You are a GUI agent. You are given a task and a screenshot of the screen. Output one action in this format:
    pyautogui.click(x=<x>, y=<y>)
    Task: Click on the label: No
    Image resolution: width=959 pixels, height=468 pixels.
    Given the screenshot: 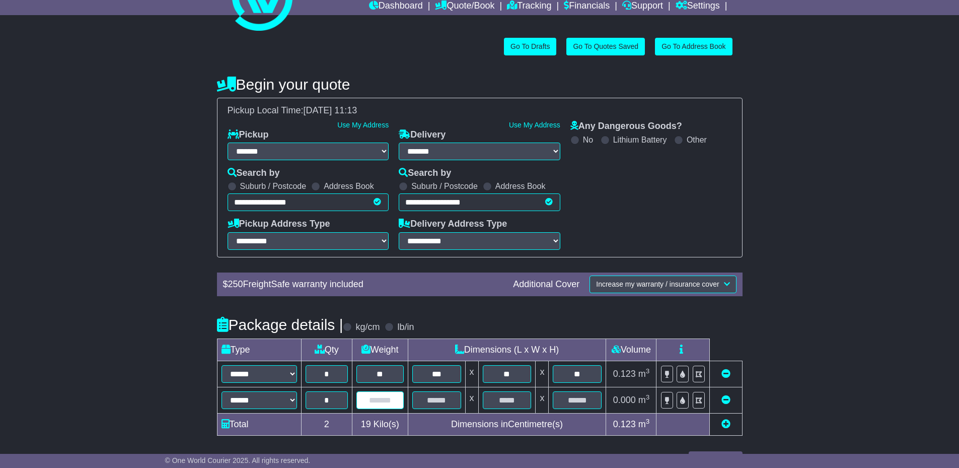 What is the action you would take?
    pyautogui.click(x=588, y=139)
    